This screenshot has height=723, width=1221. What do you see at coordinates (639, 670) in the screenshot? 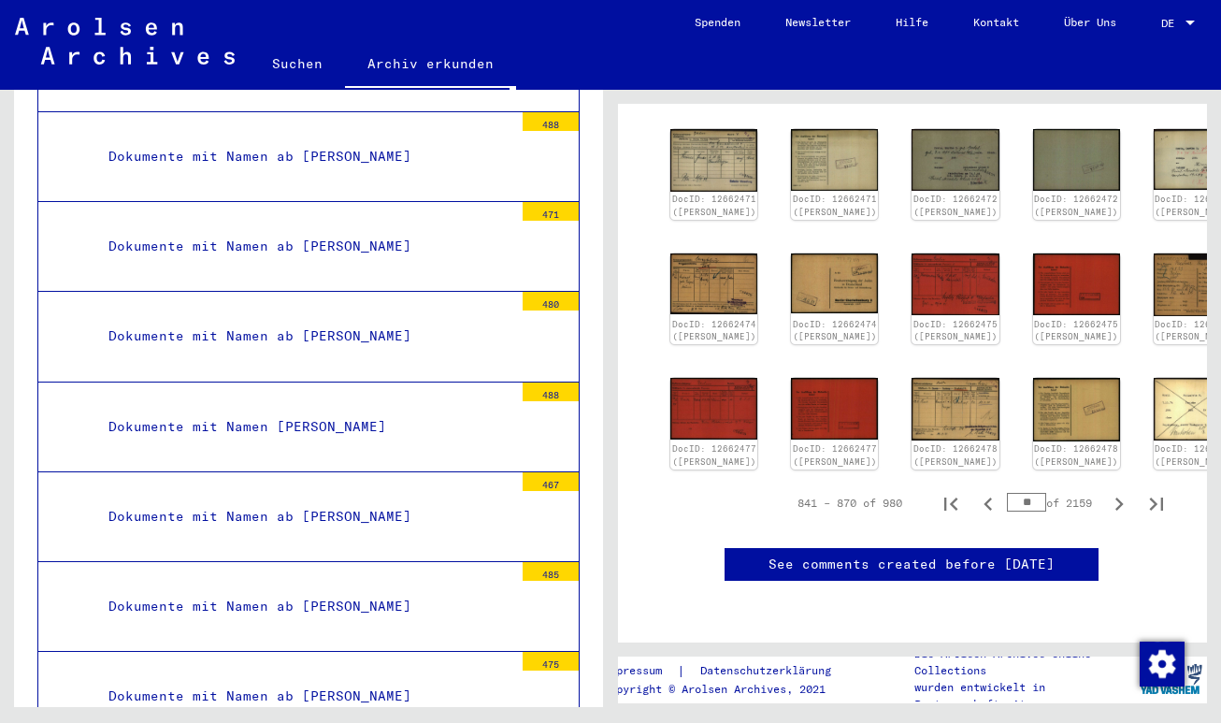
I see `a: Impressum` at bounding box center [639, 670].